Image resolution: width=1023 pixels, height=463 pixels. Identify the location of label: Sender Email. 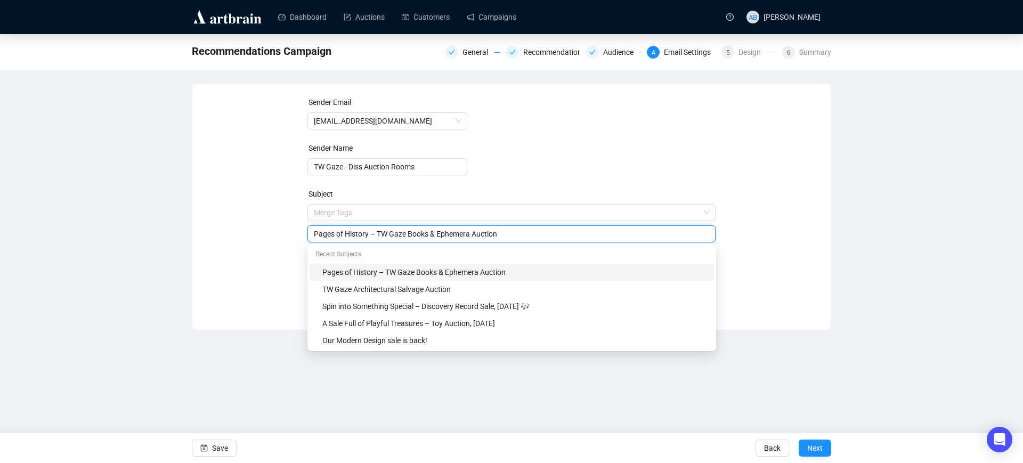
(330, 102).